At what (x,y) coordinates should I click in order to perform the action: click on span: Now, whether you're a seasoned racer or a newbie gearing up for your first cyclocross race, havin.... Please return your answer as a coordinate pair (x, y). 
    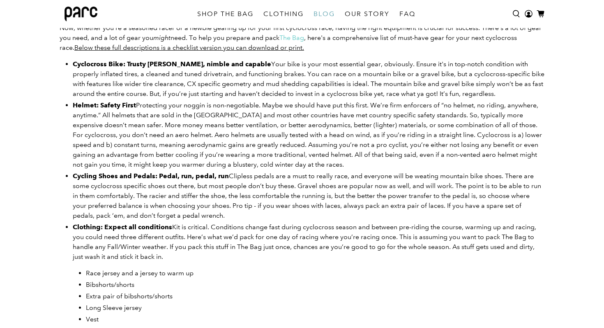
    Looking at the image, I should click on (301, 32).